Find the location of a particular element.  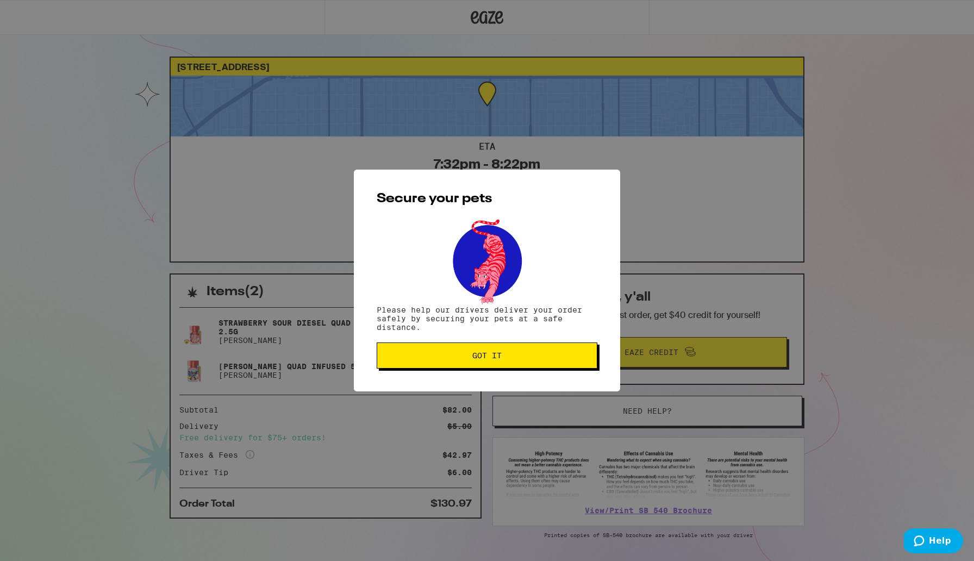

img: pets is located at coordinates (487, 261).